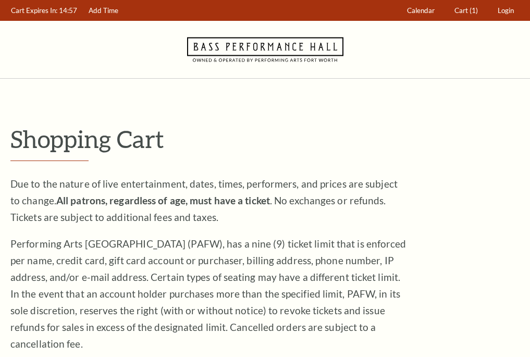  What do you see at coordinates (34, 10) in the screenshot?
I see `span: Cart Expires In:` at bounding box center [34, 10].